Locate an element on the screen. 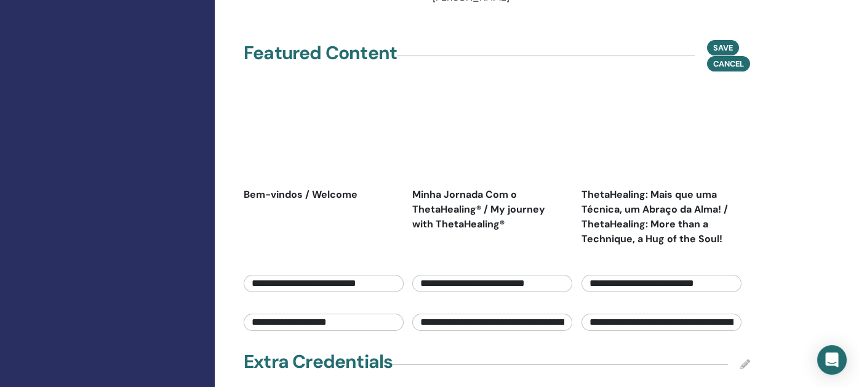 The height and width of the screenshot is (387, 859). div: Open Intercom Messenger is located at coordinates (832, 359).